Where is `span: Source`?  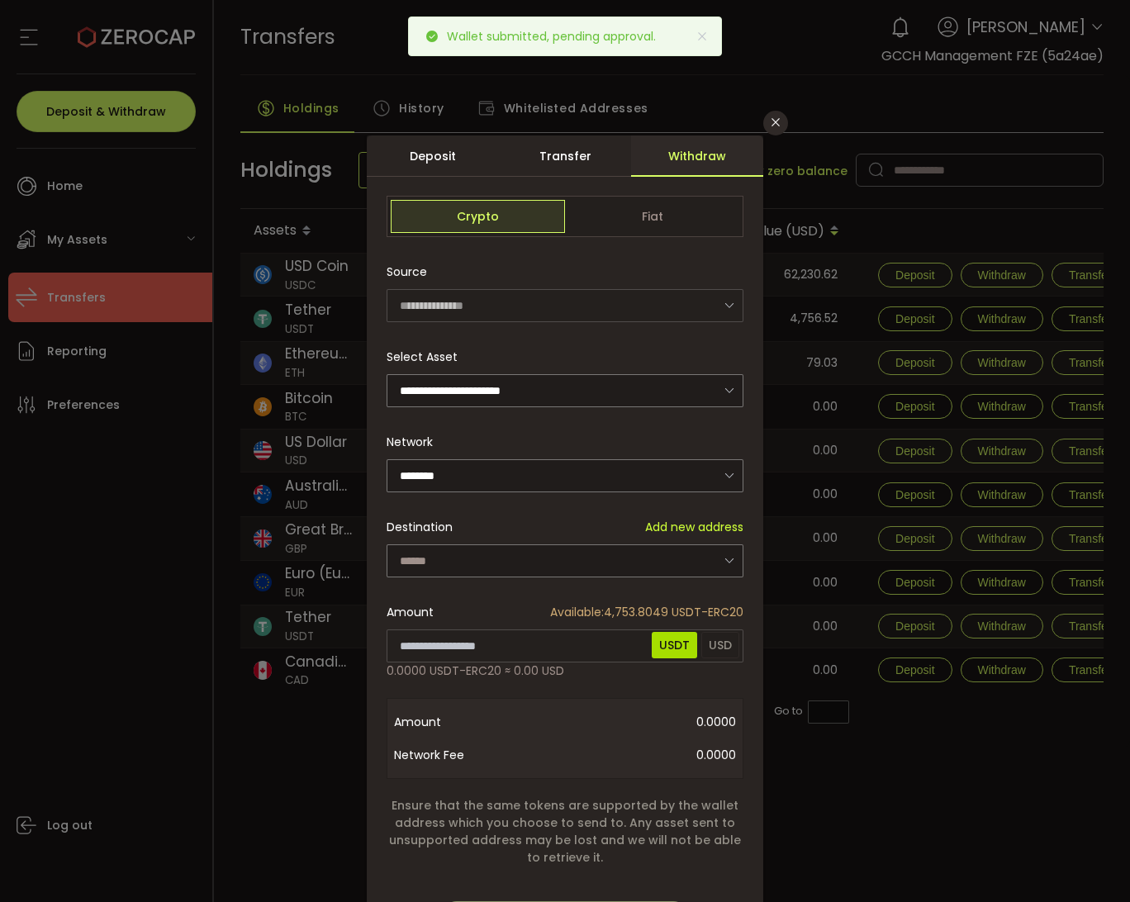 span: Source is located at coordinates (407, 272).